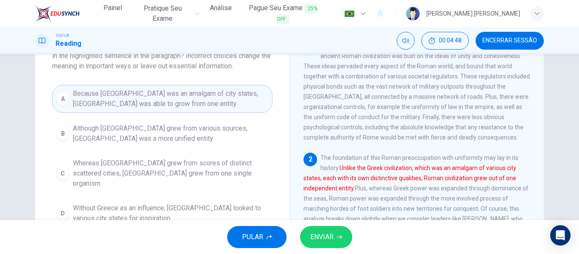 Image resolution: width=579 pixels, height=254 pixels. What do you see at coordinates (450, 41) in the screenshot?
I see `span: 00:04:48` at bounding box center [450, 41].